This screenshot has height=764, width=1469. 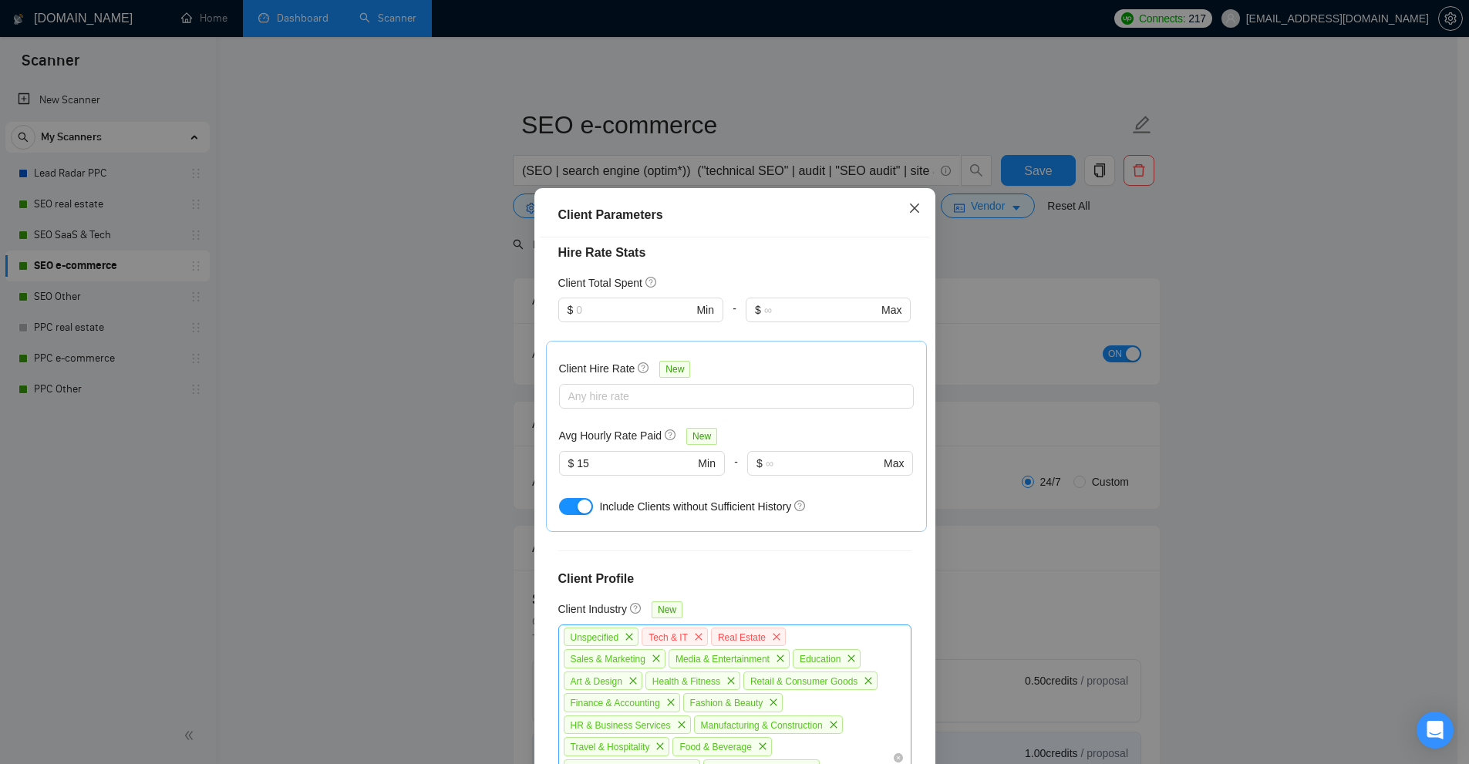 I want to click on h4: Client Profile, so click(x=735, y=579).